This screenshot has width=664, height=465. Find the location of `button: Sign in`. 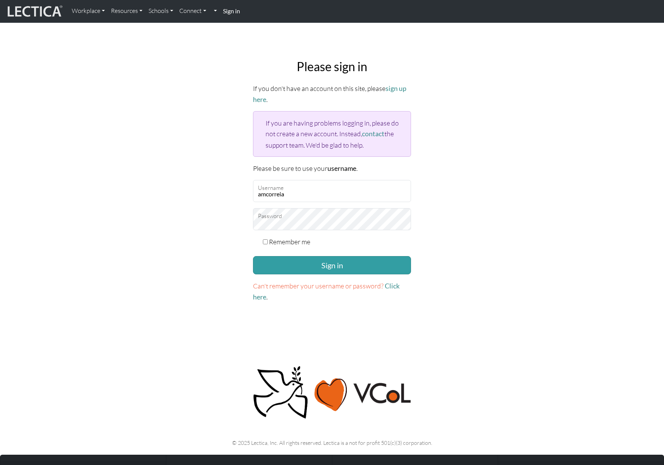

button: Sign in is located at coordinates (332, 265).